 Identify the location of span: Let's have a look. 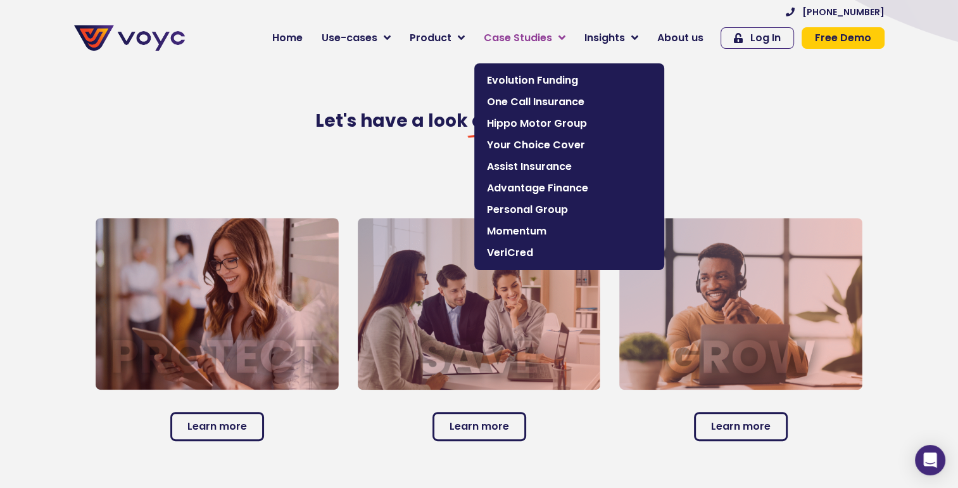
(391, 120).